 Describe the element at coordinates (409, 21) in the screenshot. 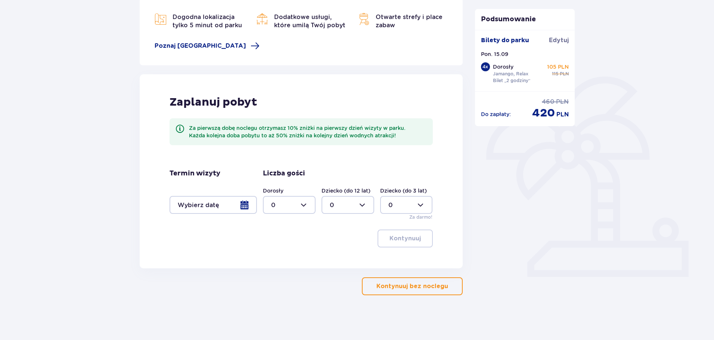

I see `span: Otwarte strefy i place zabaw` at that location.